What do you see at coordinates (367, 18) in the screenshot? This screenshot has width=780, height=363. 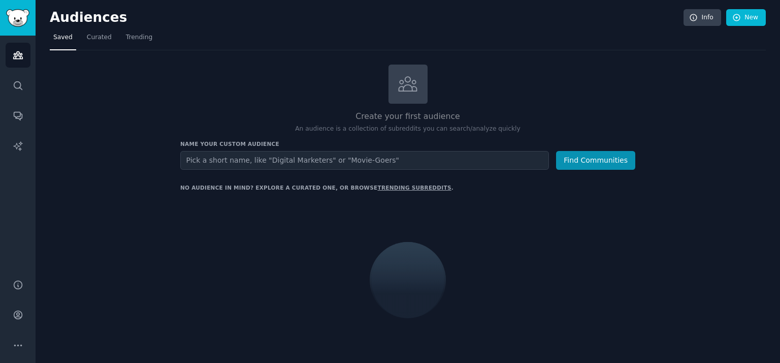 I see `h2: Audiences` at bounding box center [367, 18].